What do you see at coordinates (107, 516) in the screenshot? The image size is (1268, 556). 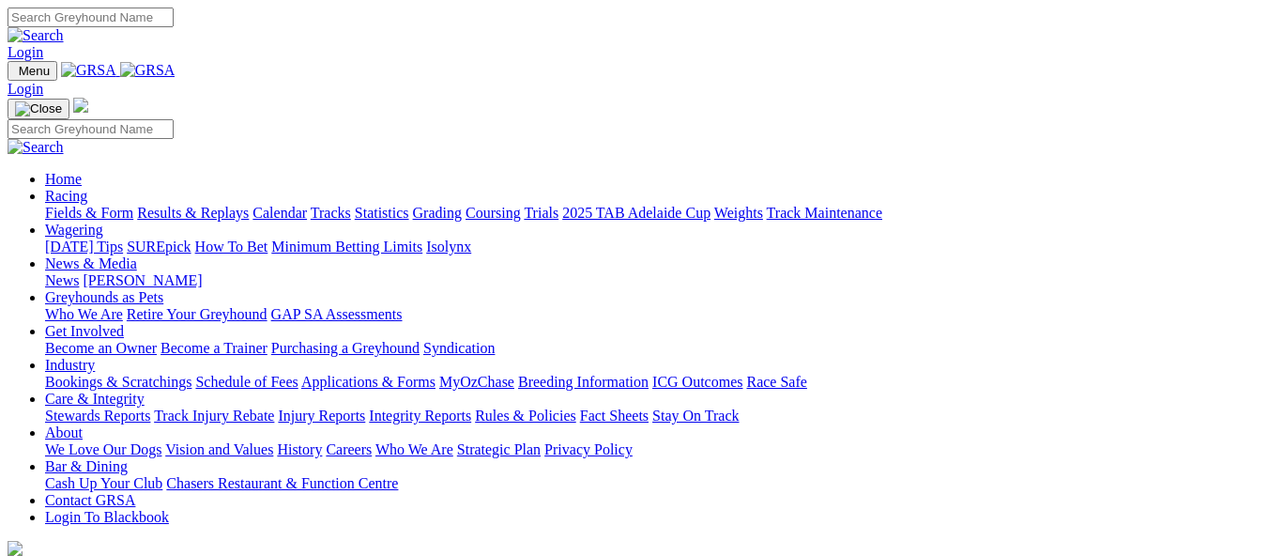 I see `a: Login To Blackbook` at bounding box center [107, 516].